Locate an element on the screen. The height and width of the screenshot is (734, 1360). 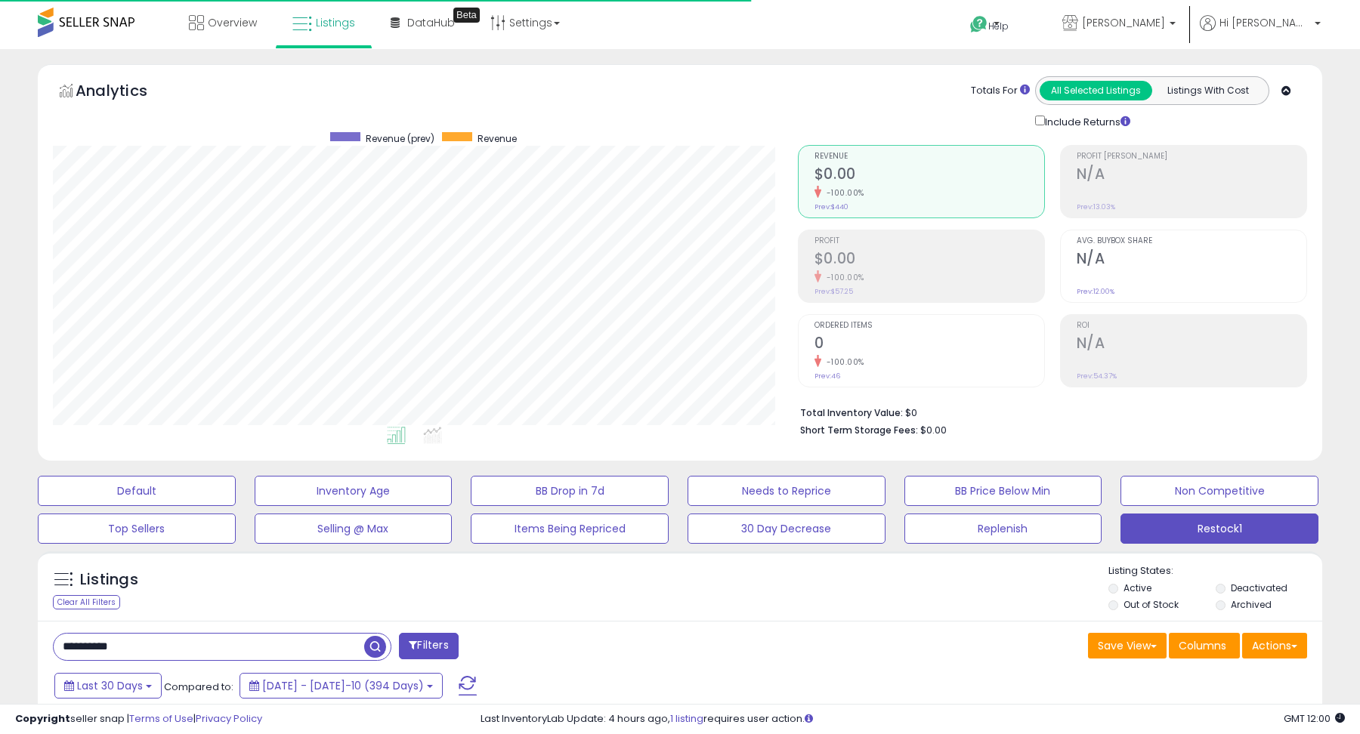
strong: Copyright is located at coordinates (42, 718).